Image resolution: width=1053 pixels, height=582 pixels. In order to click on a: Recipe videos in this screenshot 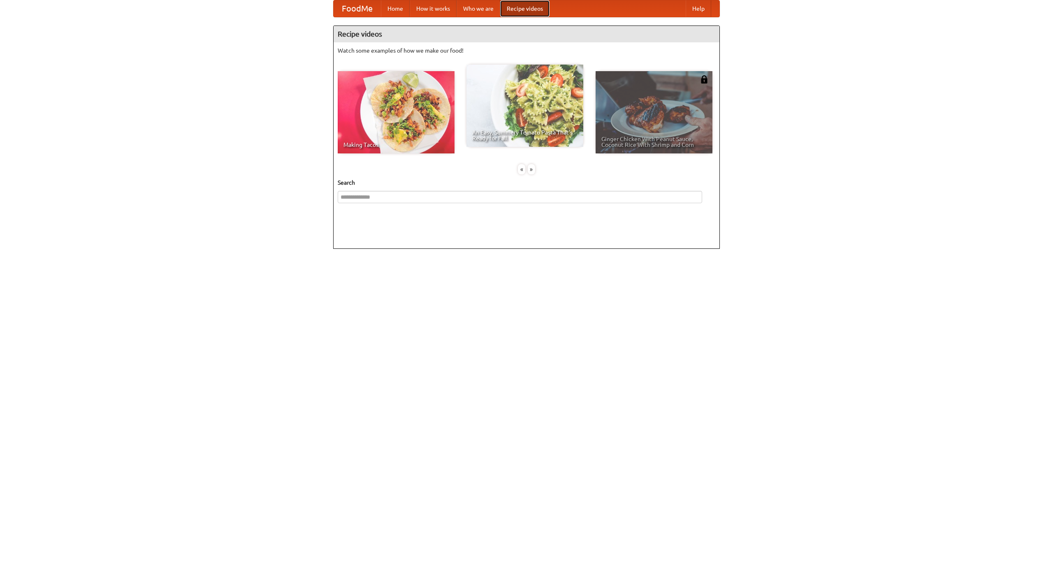, I will do `click(525, 9)`.